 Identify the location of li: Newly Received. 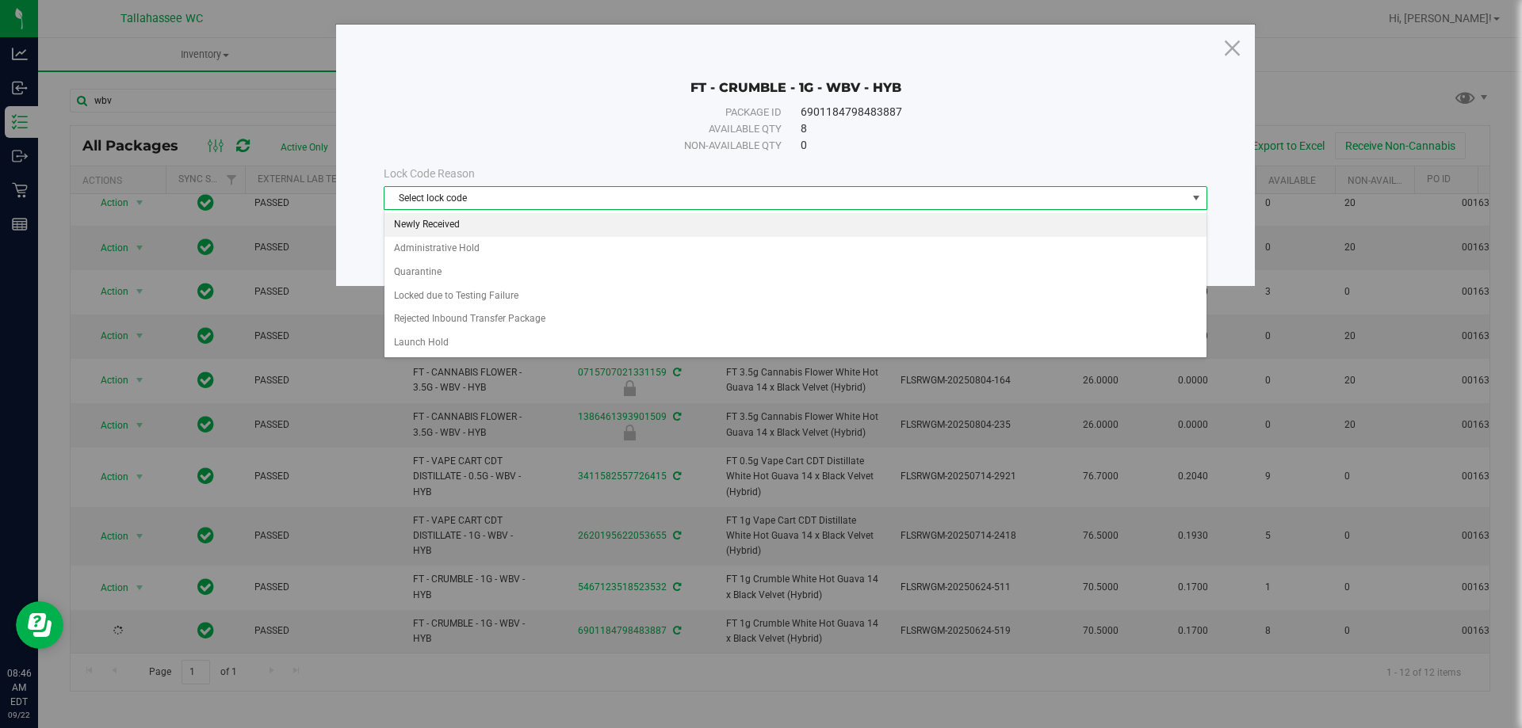
(795, 225).